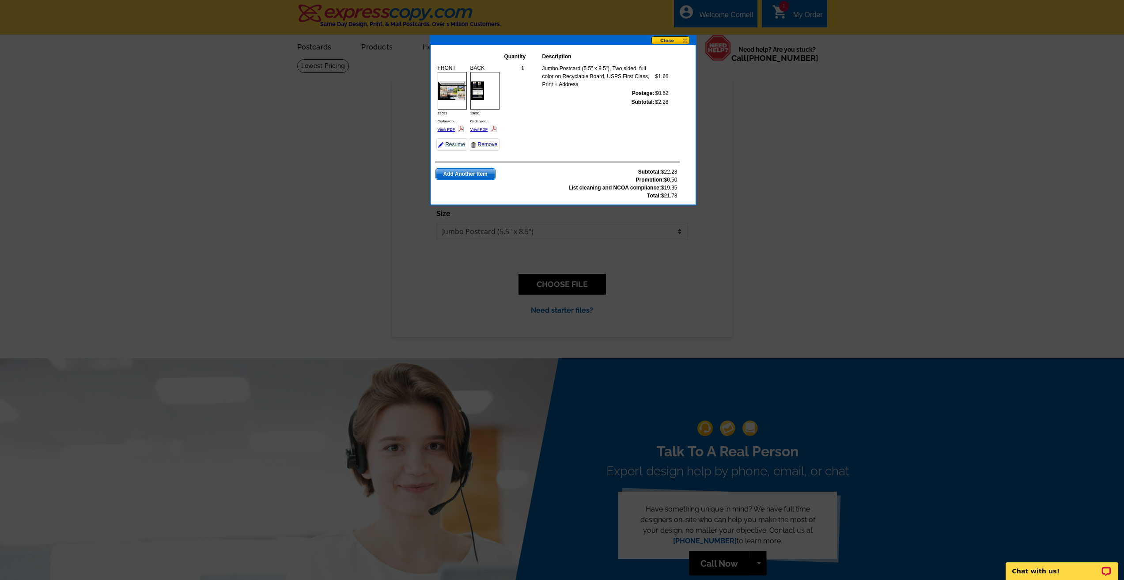  Describe the element at coordinates (662, 76) in the screenshot. I see `td: $1.66` at that location.